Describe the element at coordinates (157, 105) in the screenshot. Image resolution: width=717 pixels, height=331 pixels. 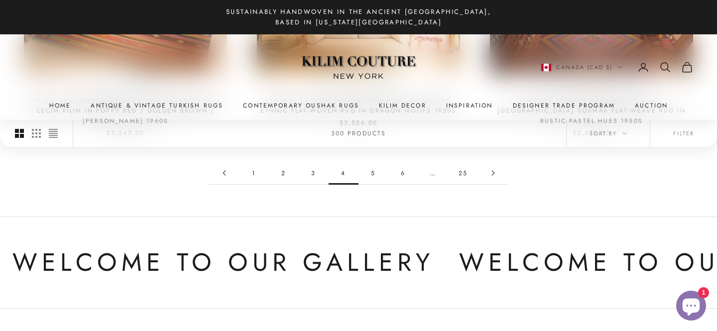
I see `a: Antique & Vintage Turkish Rugs` at that location.